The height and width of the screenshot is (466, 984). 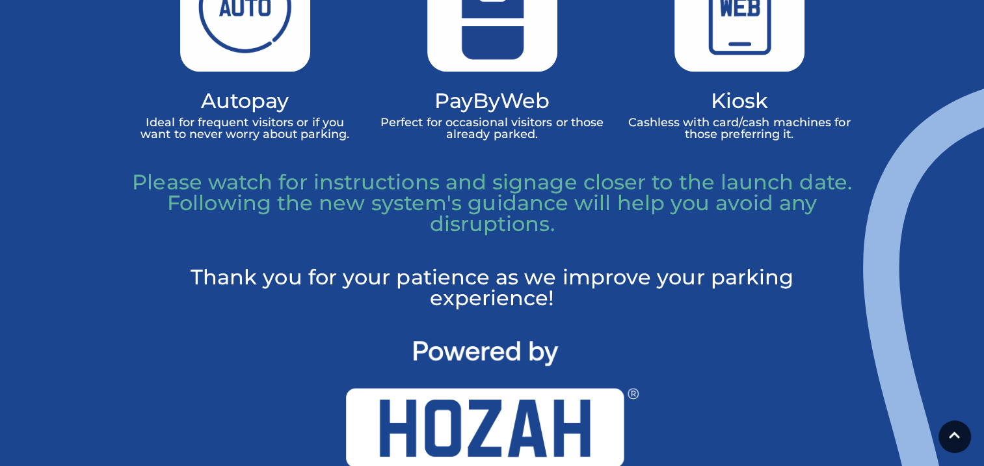 I want to click on h4: PayByWeb, so click(x=492, y=100).